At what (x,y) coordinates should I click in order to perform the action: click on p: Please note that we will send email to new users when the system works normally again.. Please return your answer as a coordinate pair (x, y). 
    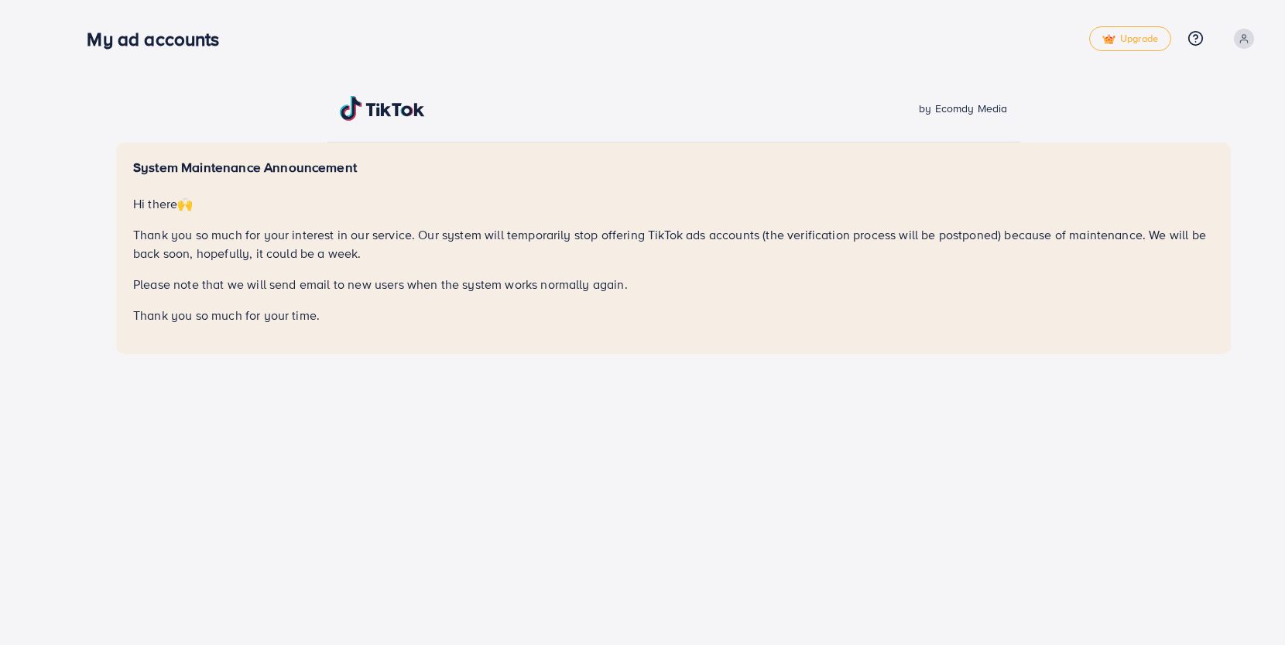
    Looking at the image, I should click on (674, 284).